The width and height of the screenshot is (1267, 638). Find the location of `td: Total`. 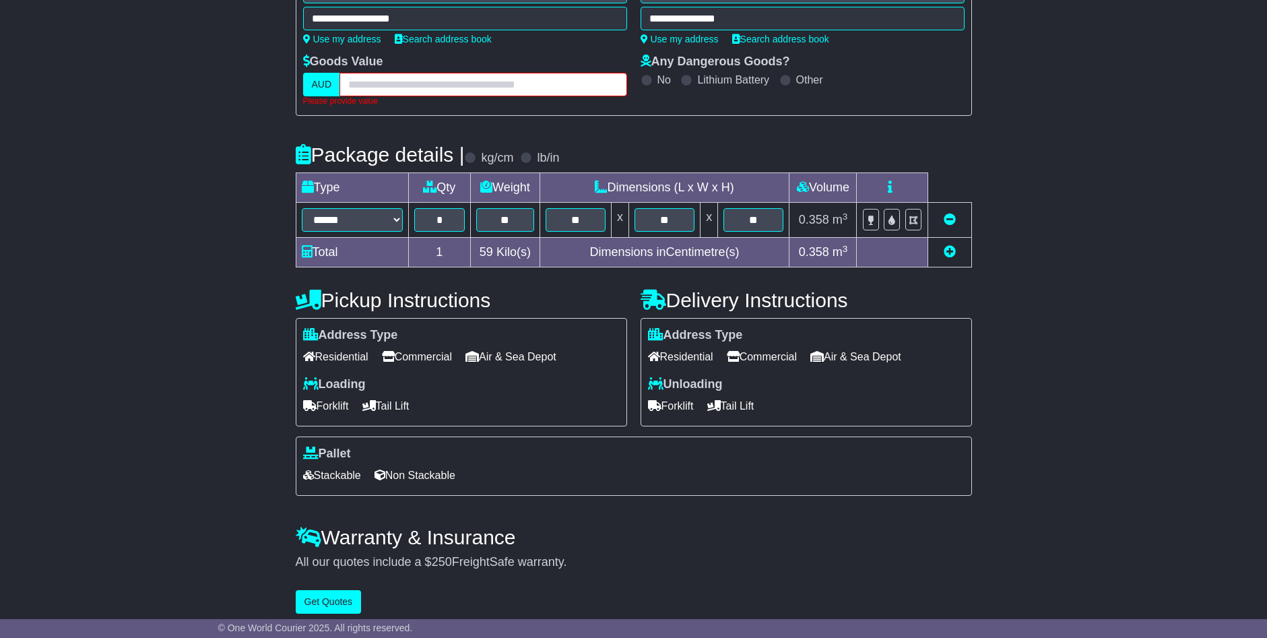

td: Total is located at coordinates (352, 253).